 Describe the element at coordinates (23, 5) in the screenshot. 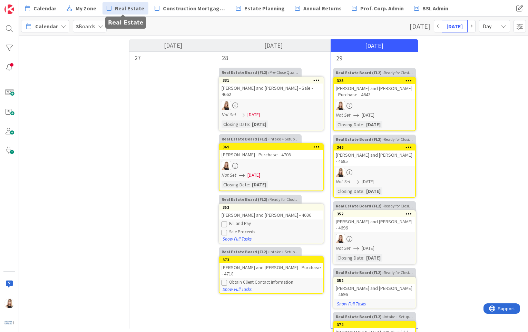

I see `span: Support` at that location.